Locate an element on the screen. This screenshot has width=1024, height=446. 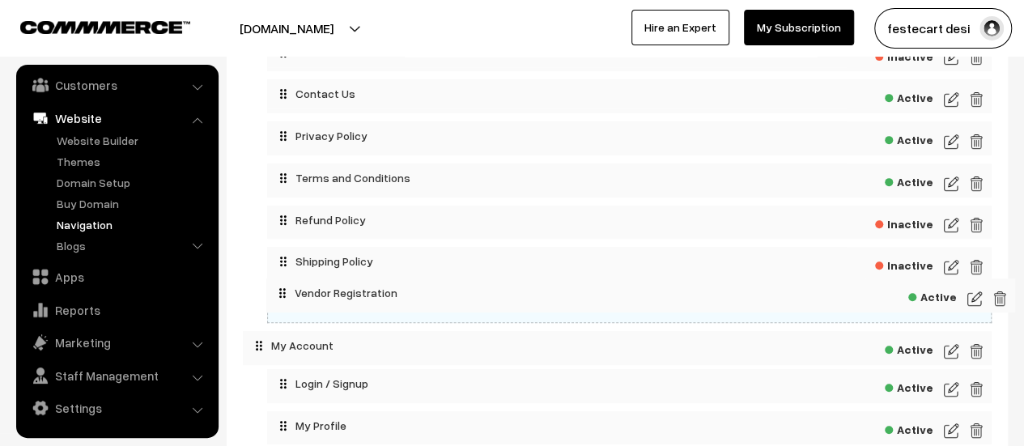
a: Website Builder is located at coordinates (133, 140).